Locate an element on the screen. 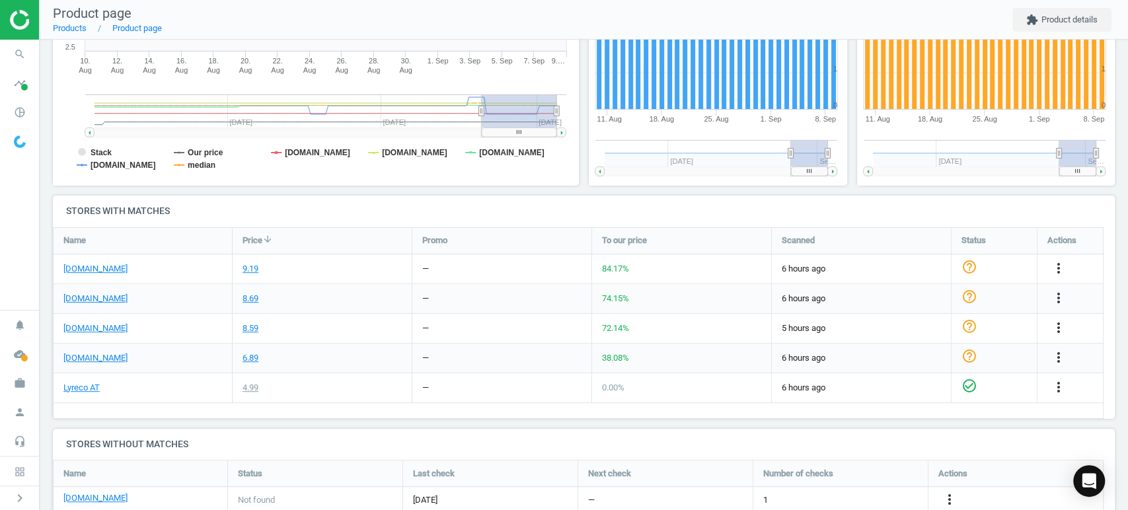 This screenshot has height=510, width=1128. div: 8.59 is located at coordinates (250, 328).